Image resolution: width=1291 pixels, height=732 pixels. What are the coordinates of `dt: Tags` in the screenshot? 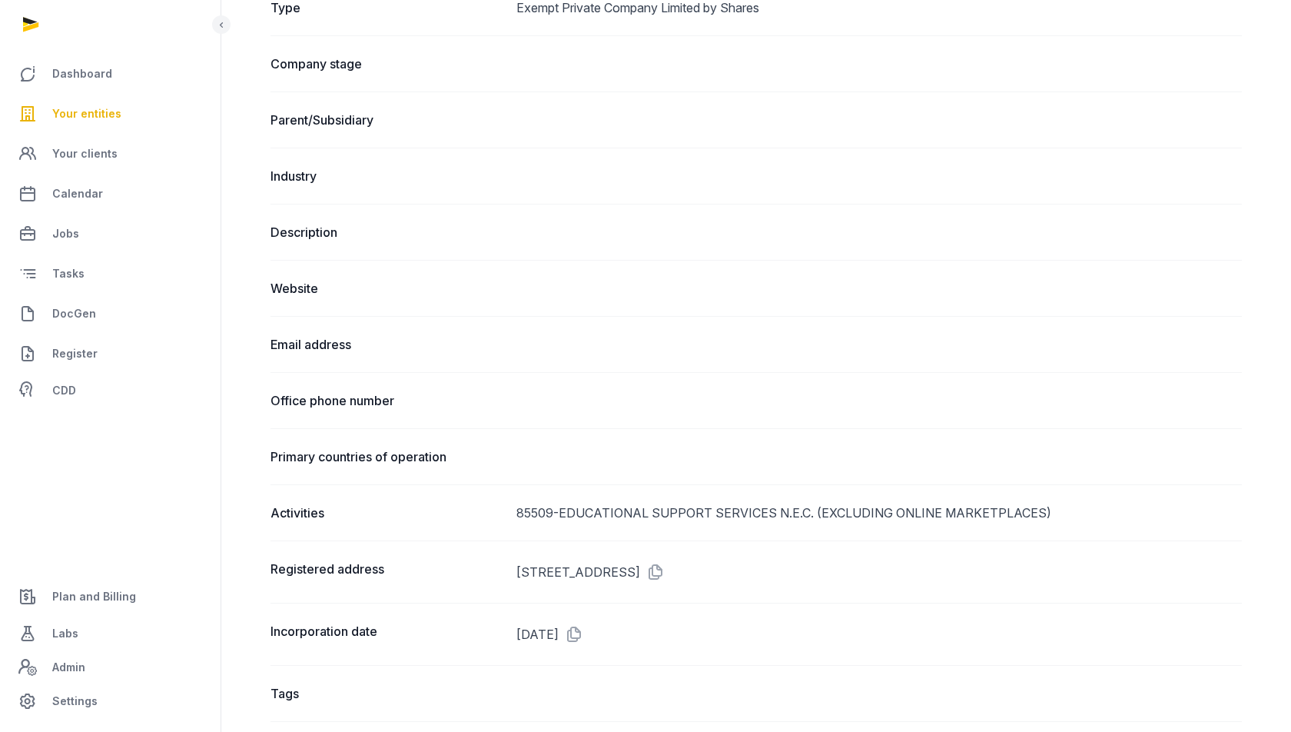 It's located at (387, 693).